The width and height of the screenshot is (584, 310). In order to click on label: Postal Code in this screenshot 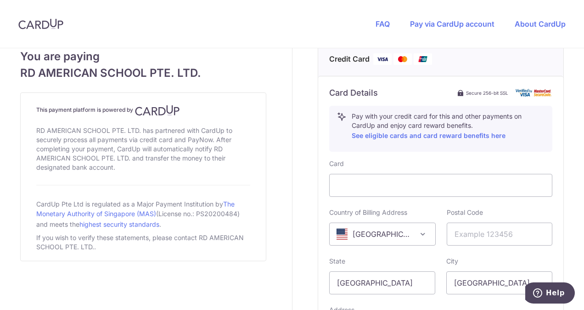, I will do `click(465, 212)`.